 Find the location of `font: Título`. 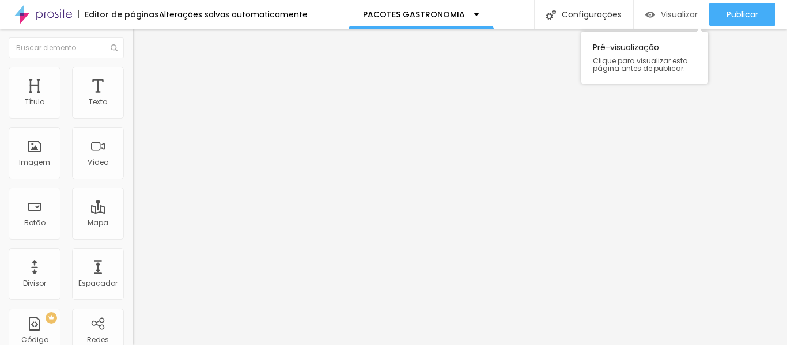

font: Título is located at coordinates (35, 101).